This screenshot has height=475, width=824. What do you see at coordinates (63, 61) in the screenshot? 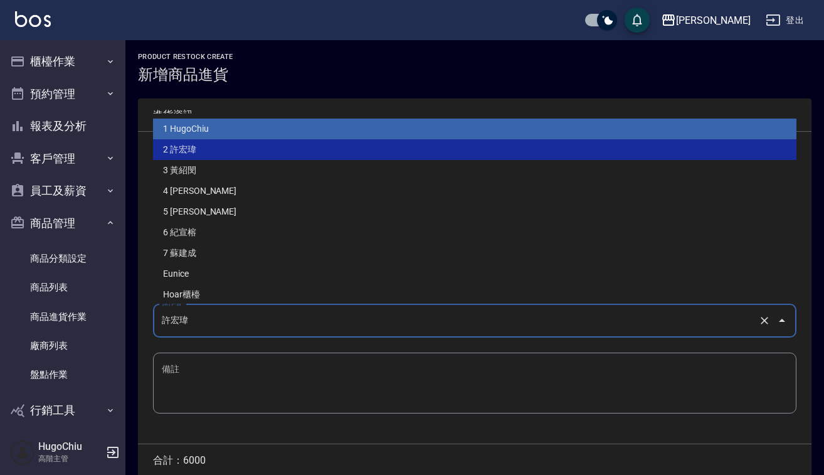
I see `button: 櫃檯作業` at bounding box center [63, 61].